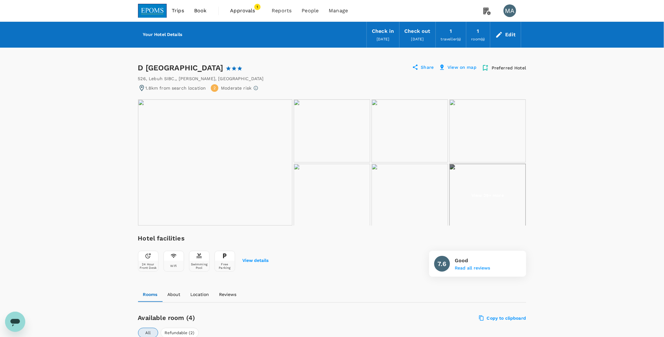  I want to click on span: Trips, so click(178, 11).